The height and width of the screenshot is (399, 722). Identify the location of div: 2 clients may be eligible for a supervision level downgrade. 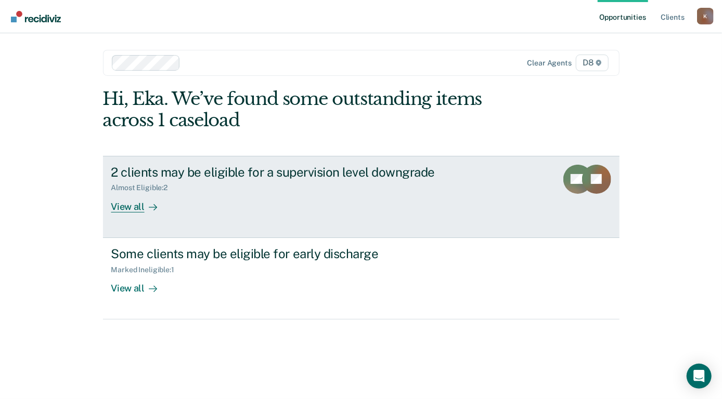
(294, 172).